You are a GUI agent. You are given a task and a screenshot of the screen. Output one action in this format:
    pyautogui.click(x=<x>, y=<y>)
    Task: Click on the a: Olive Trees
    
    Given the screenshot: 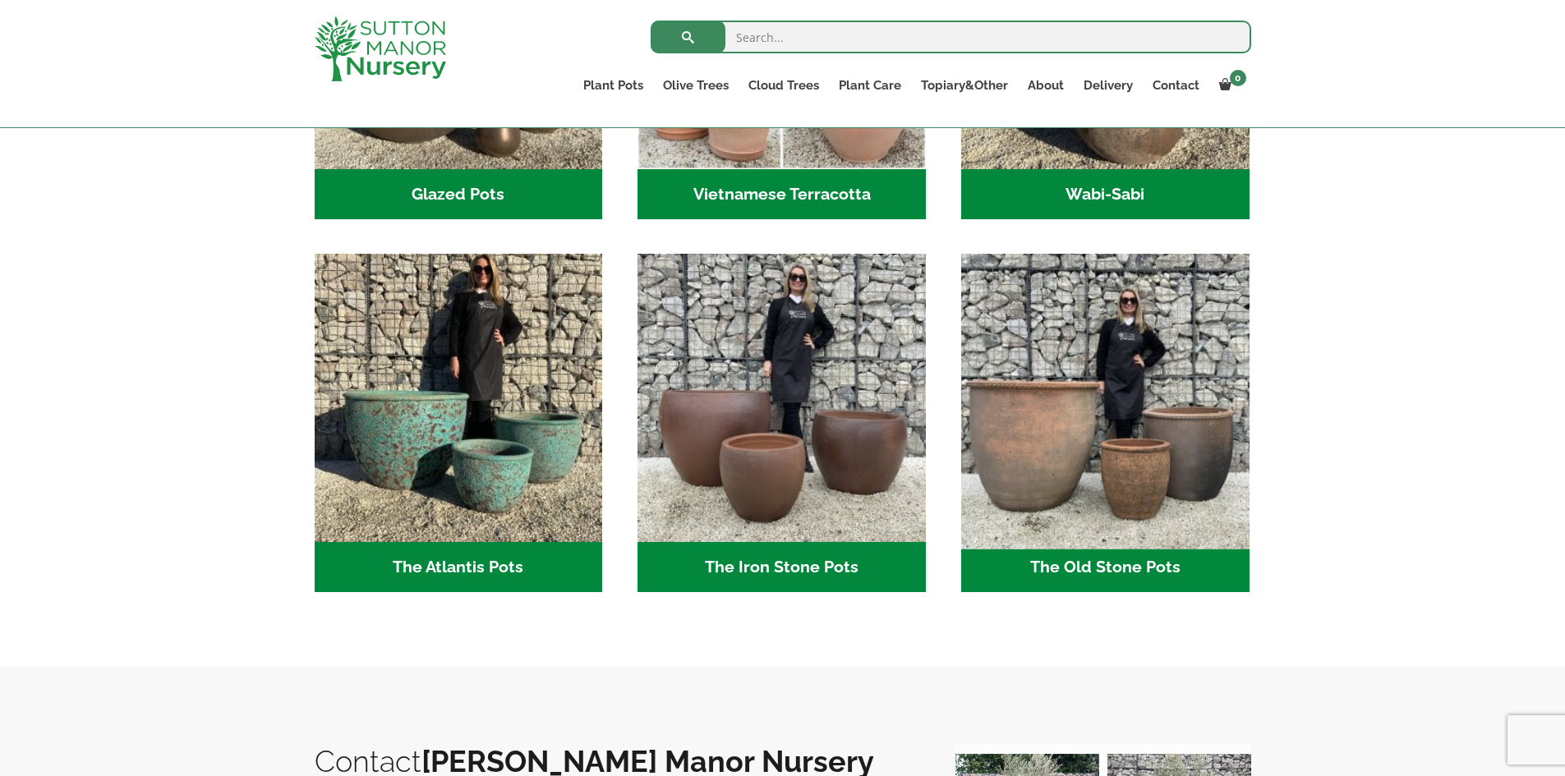 What is the action you would take?
    pyautogui.click(x=696, y=85)
    